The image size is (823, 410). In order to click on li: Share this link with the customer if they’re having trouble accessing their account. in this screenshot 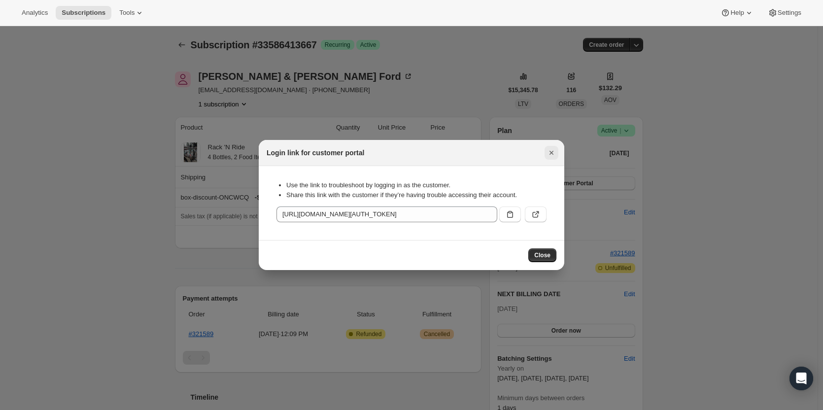, I will do `click(416, 195)`.